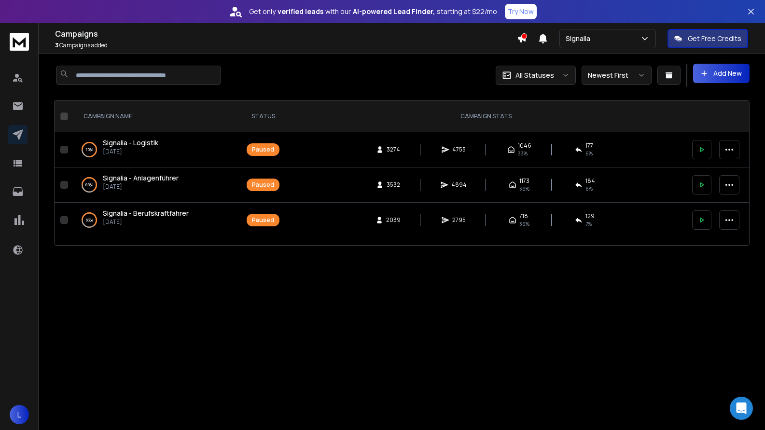 The width and height of the screenshot is (765, 430). Describe the element at coordinates (19, 41) in the screenshot. I see `img: logo` at that location.